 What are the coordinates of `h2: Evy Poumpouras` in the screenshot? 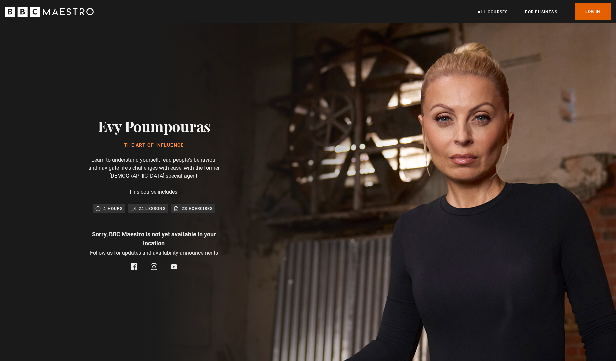 It's located at (154, 126).